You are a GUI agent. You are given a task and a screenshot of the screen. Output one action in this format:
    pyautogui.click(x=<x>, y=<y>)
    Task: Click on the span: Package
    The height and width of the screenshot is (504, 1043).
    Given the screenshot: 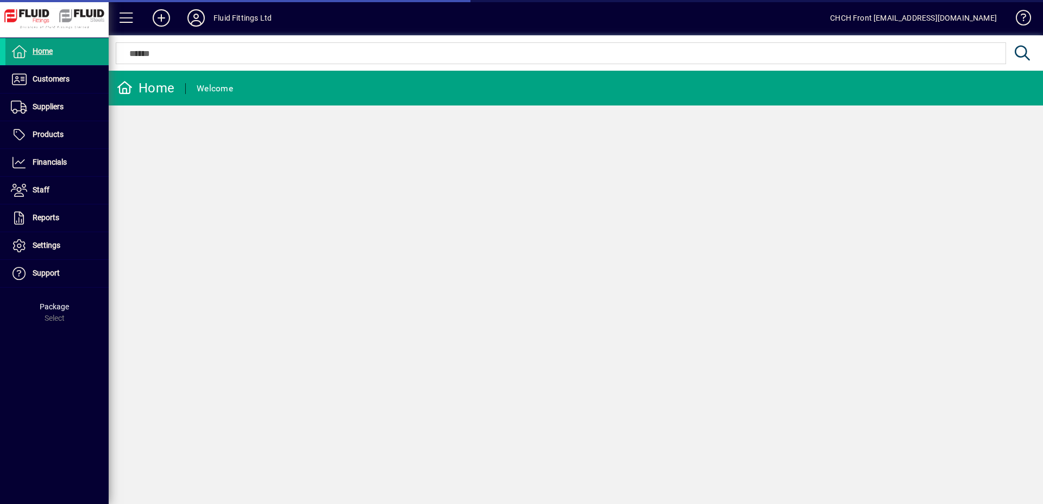 What is the action you would take?
    pyautogui.click(x=54, y=307)
    